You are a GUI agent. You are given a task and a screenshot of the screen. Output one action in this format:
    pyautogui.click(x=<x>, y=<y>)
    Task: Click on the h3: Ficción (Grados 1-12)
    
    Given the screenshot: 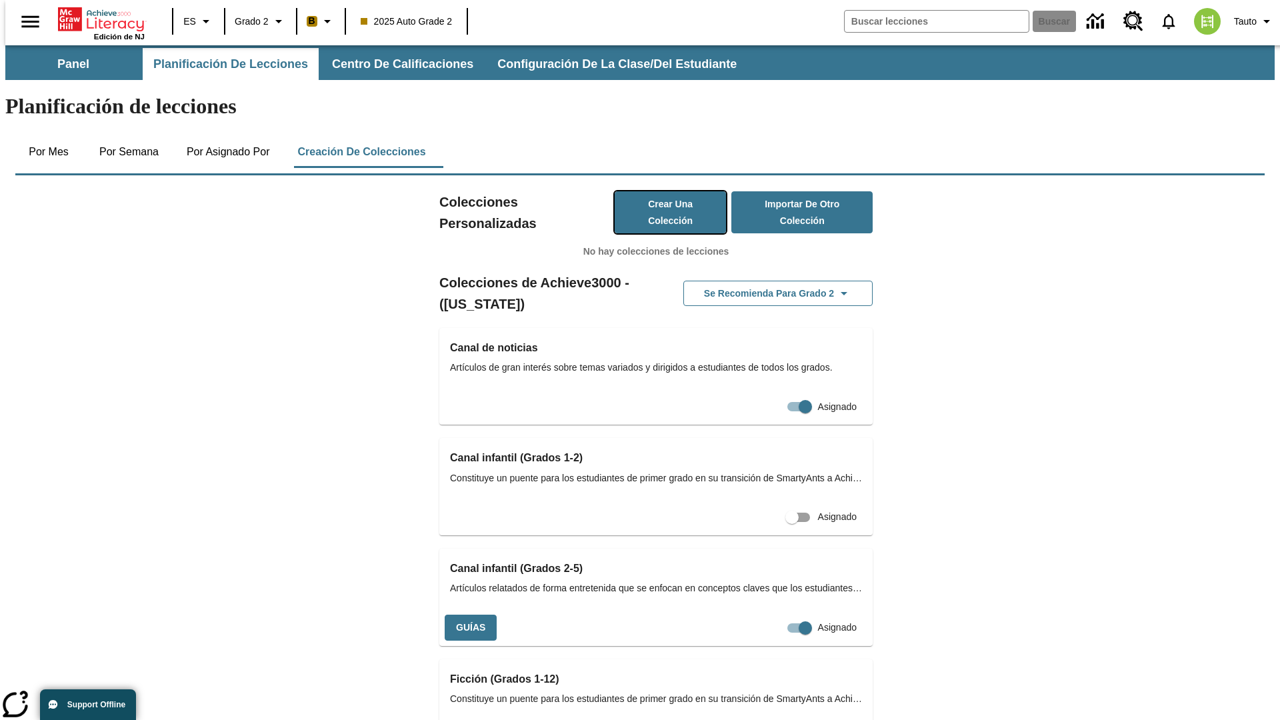 What is the action you would take?
    pyautogui.click(x=656, y=679)
    